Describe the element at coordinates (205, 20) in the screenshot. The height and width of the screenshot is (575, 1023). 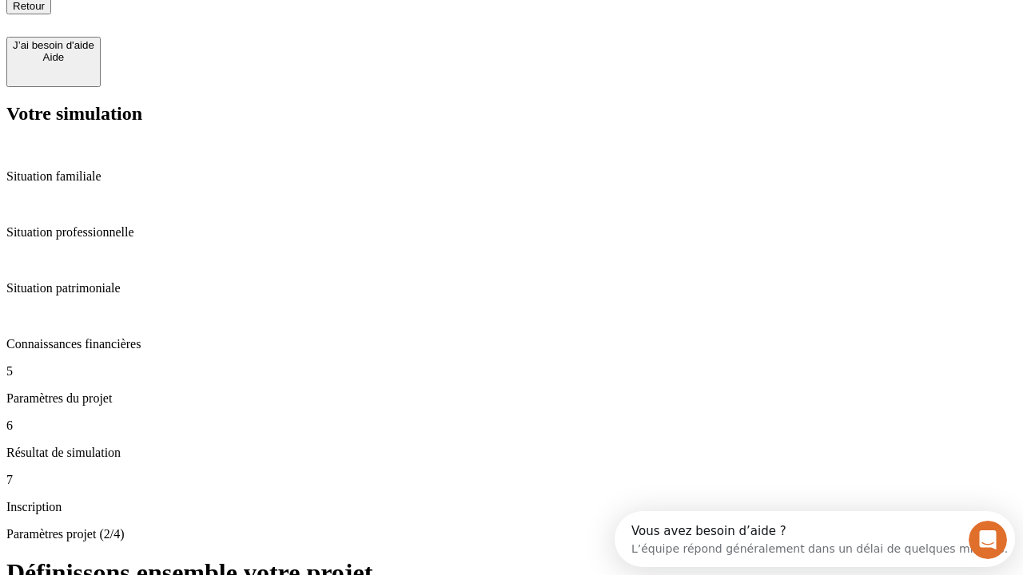
I see `div: Vous avez besoin d’aide ?` at that location.